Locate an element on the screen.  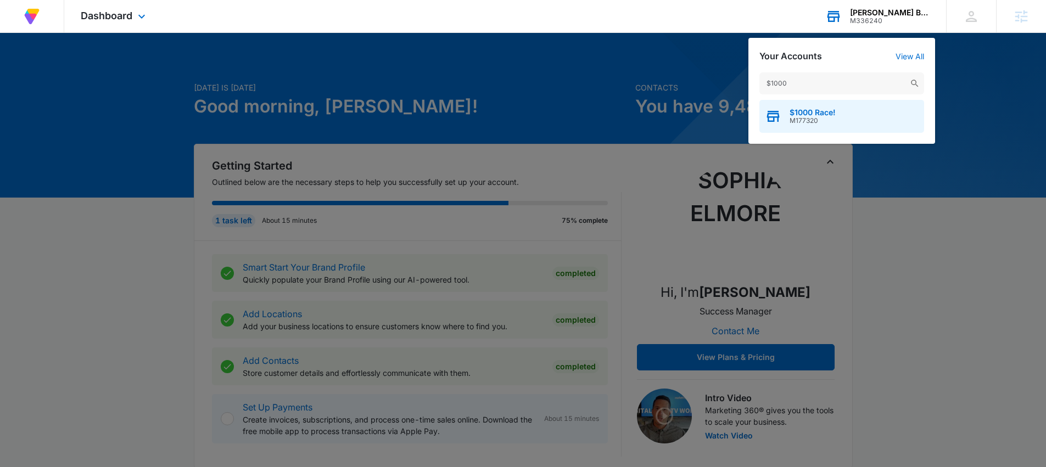
input: Search Accounts is located at coordinates (841, 83).